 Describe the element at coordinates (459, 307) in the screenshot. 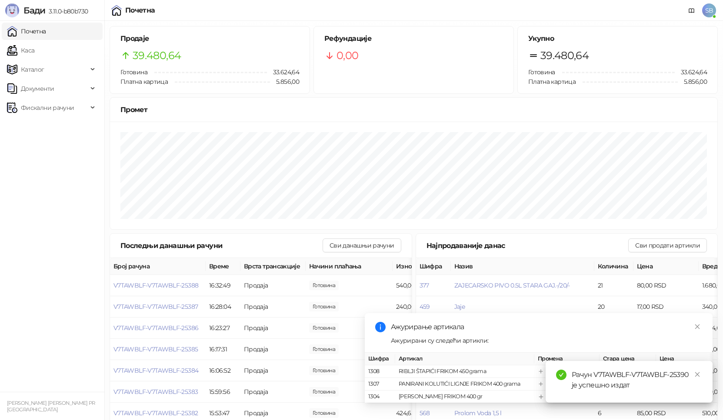

I see `span: Jaje` at that location.